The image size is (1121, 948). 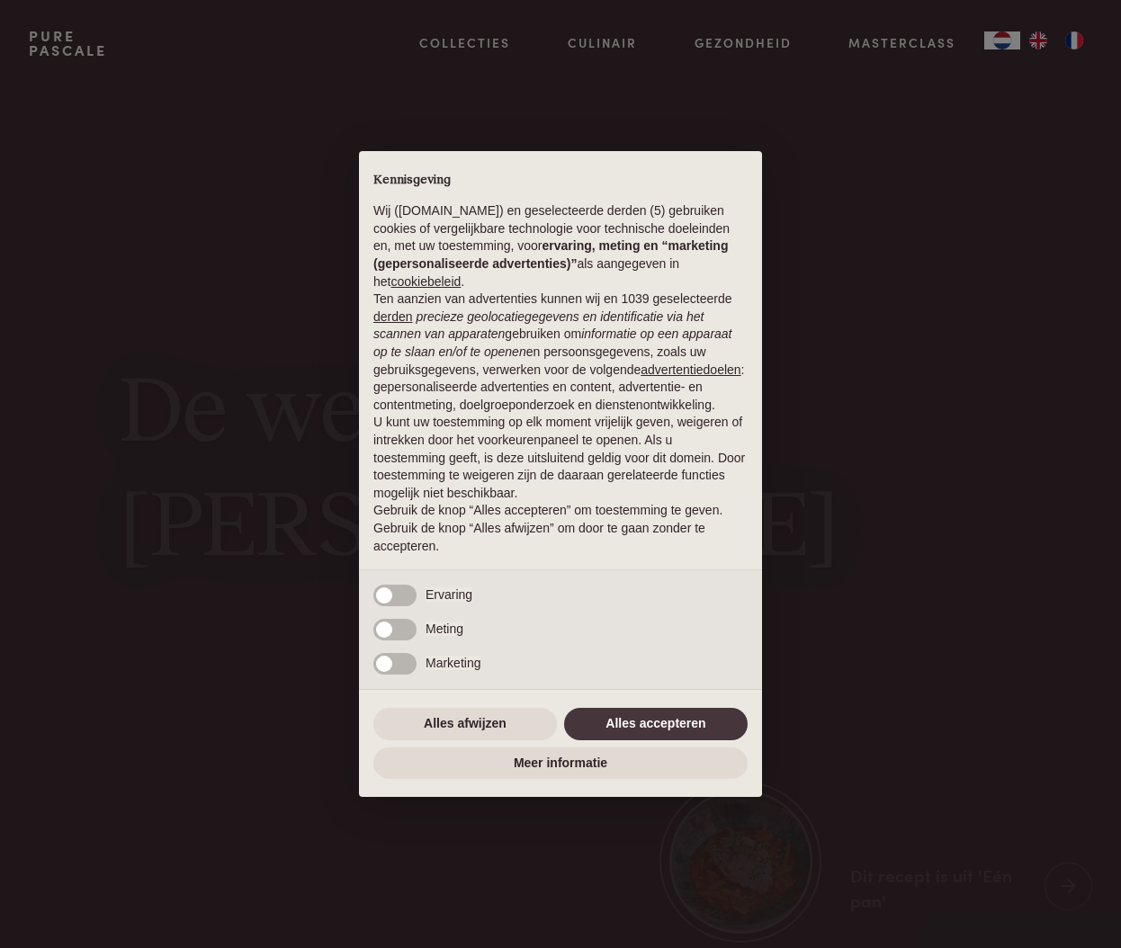 What do you see at coordinates (550, 255) in the screenshot?
I see `strong: ervaring, meting en “marketing (gepersonaliseerde advertenties)”` at bounding box center [550, 255].